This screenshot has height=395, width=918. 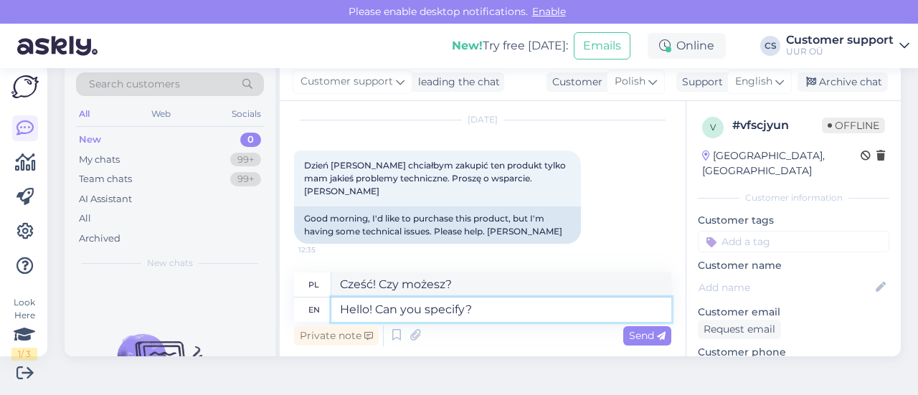 I want to click on div: Team chats, so click(x=105, y=179).